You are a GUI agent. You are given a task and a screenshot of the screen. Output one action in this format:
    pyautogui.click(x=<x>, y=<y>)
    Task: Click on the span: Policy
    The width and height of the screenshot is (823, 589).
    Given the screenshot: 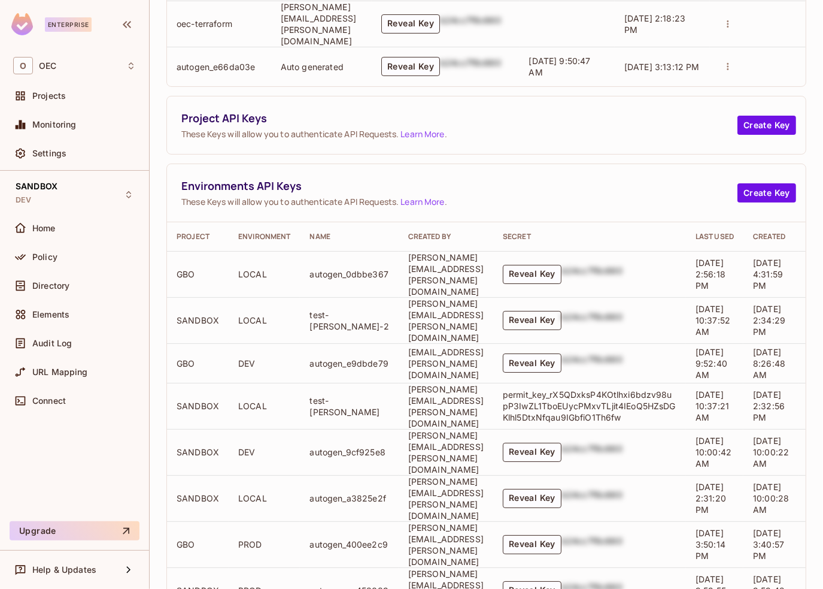 What is the action you would take?
    pyautogui.click(x=45, y=257)
    